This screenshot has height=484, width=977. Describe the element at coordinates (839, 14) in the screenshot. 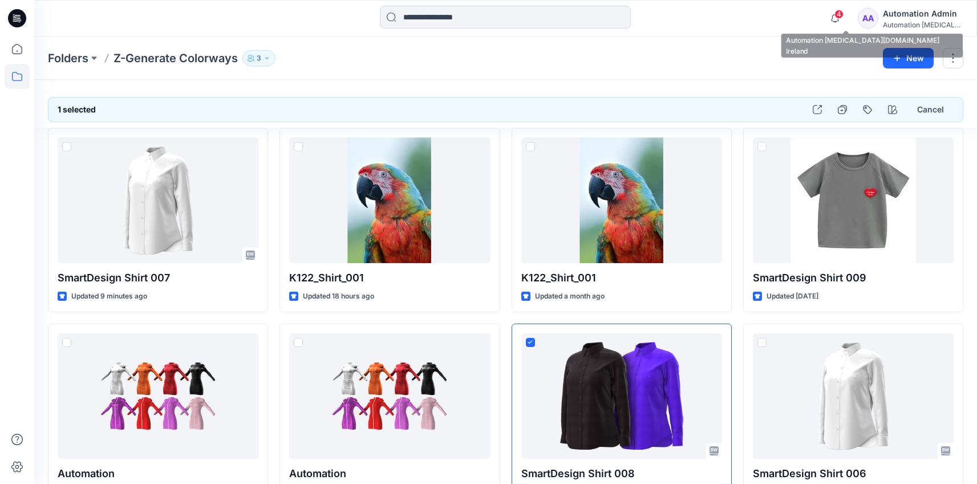

I see `span: 4` at that location.